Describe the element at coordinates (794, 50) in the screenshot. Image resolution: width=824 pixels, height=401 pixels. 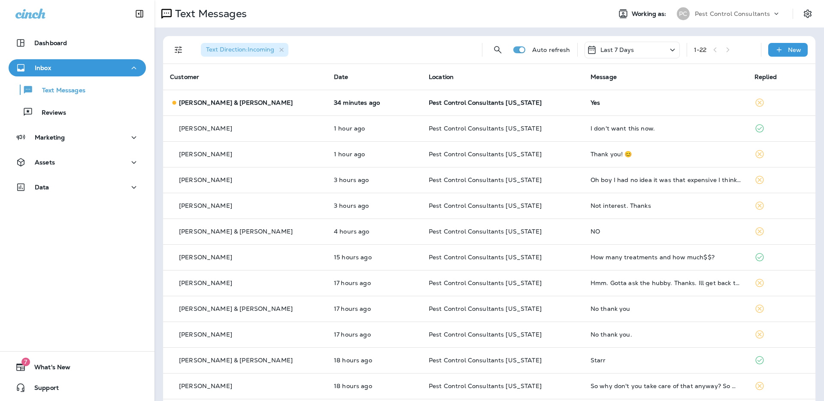
I see `p: New` at that location.